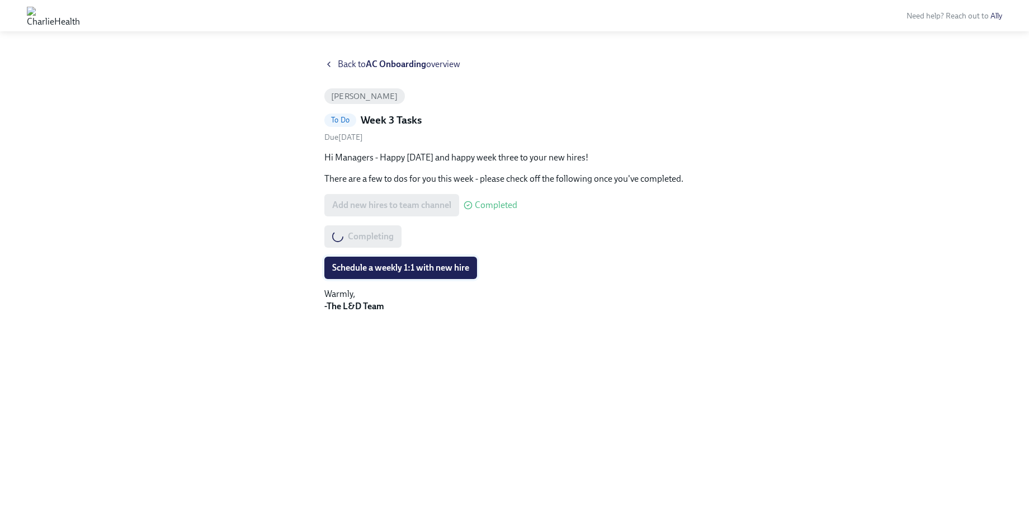 Image resolution: width=1029 pixels, height=515 pixels. I want to click on span: Schedule a weekly 1:1 with new hire, so click(400, 268).